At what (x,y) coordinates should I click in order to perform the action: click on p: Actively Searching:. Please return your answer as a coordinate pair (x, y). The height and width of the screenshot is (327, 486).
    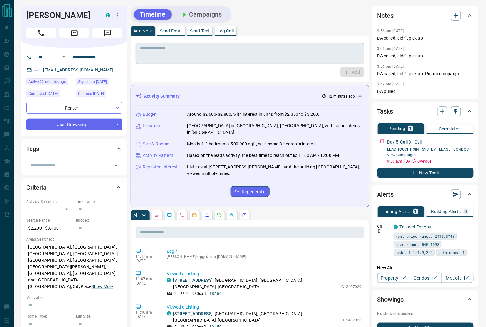
    Looking at the image, I should click on (49, 202).